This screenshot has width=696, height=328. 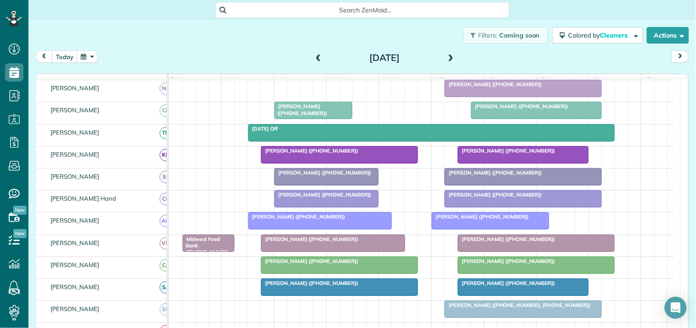 I want to click on span: 8am, so click(x=230, y=80).